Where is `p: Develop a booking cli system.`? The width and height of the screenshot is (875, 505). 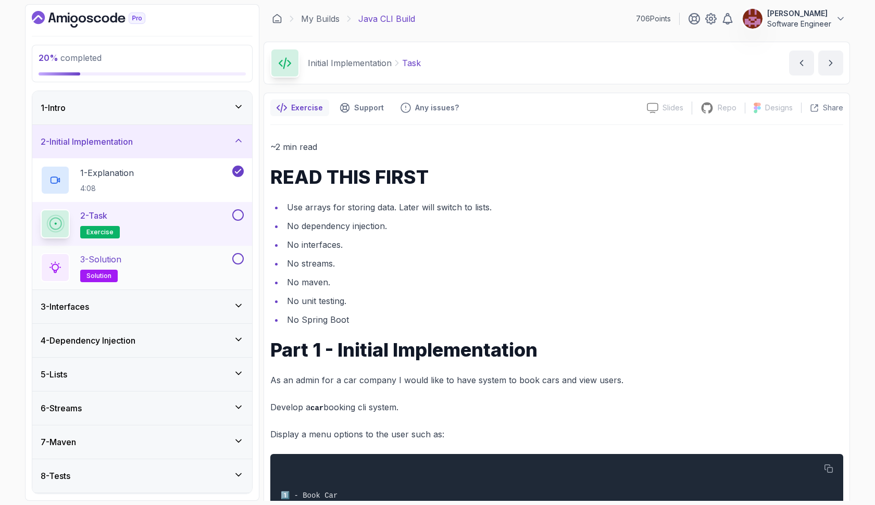
p: Develop a booking cli system. is located at coordinates (557, 407).